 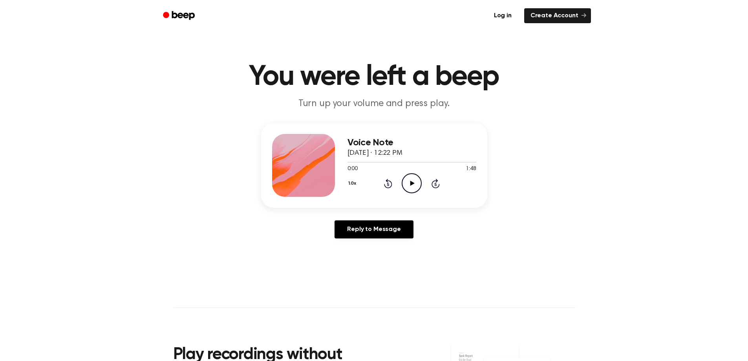 What do you see at coordinates (353, 169) in the screenshot?
I see `span: 0:00` at bounding box center [353, 169].